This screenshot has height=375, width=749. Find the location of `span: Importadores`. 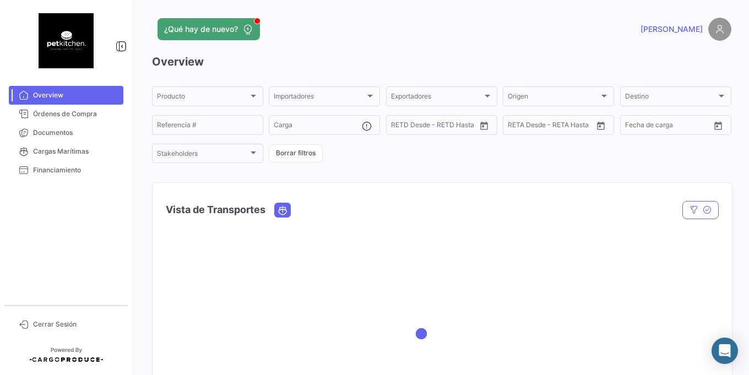

span: Importadores is located at coordinates (319, 98).